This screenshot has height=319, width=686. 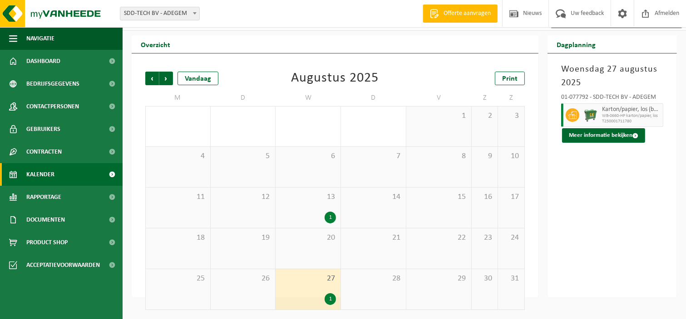 I want to click on span: Rapportage, so click(x=44, y=197).